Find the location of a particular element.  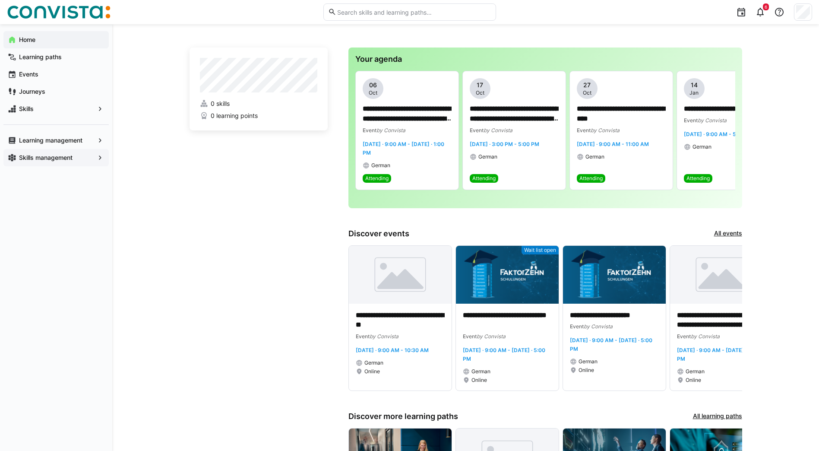

span: 0 learning points is located at coordinates (234, 116).